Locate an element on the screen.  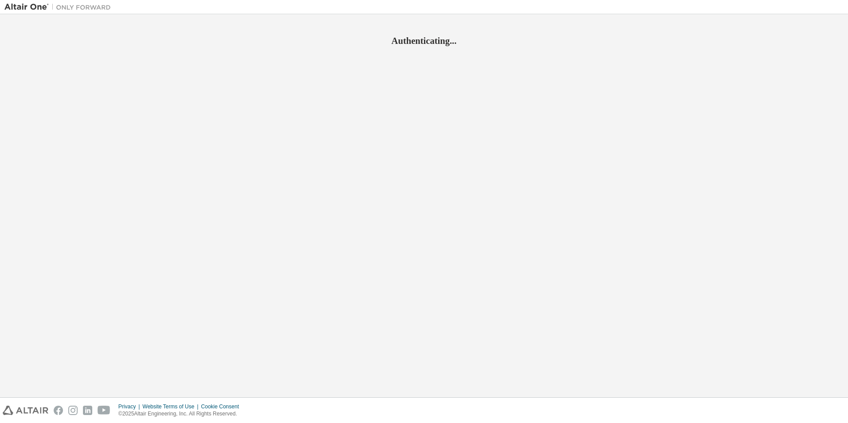
img: linkedin.svg is located at coordinates (87, 410).